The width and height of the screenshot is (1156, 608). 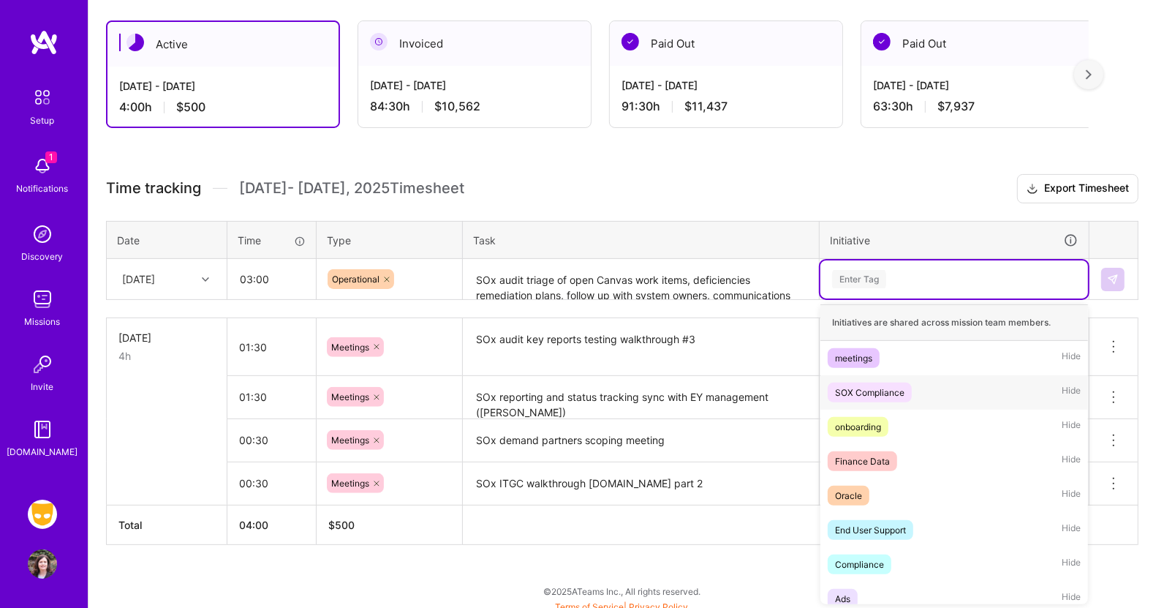 What do you see at coordinates (154, 188) in the screenshot?
I see `span: Time tracking` at bounding box center [154, 188].